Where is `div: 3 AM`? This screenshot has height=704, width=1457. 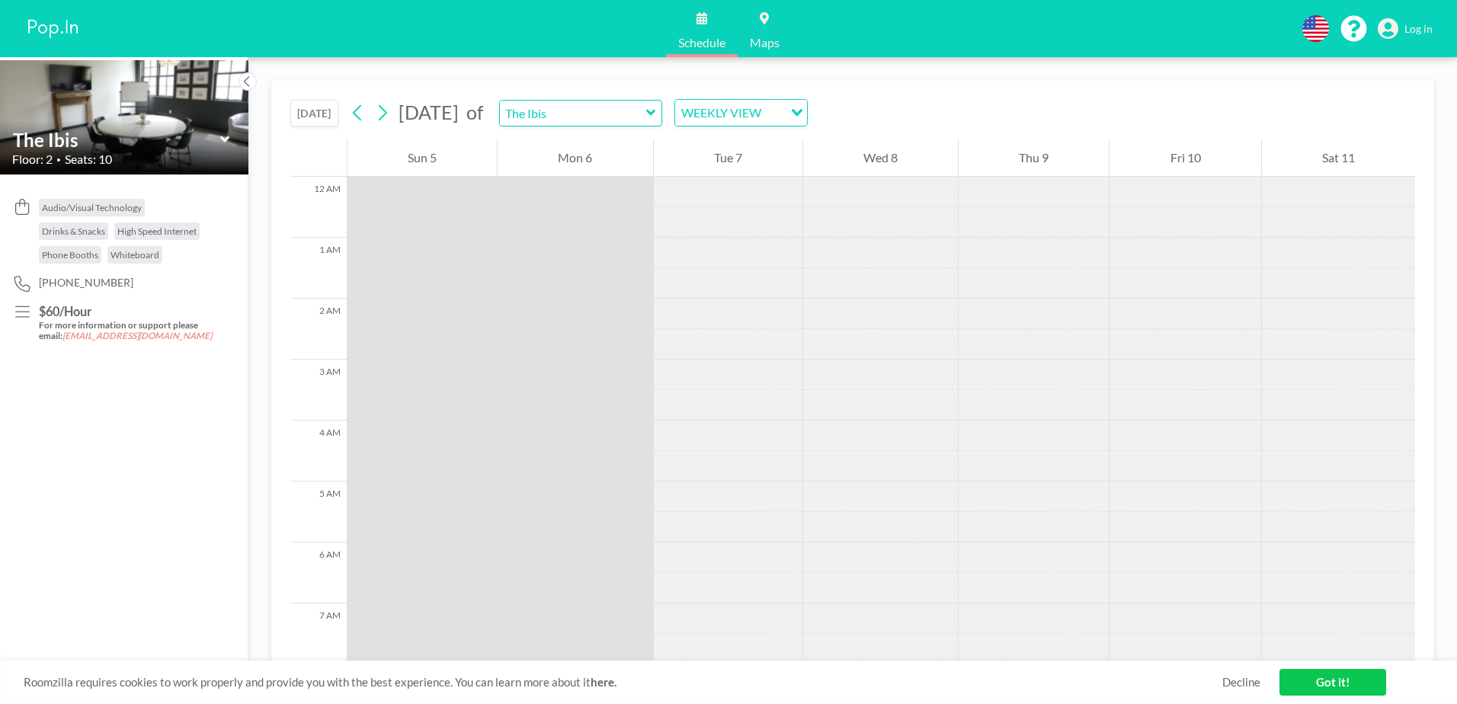 div: 3 AM is located at coordinates (318, 390).